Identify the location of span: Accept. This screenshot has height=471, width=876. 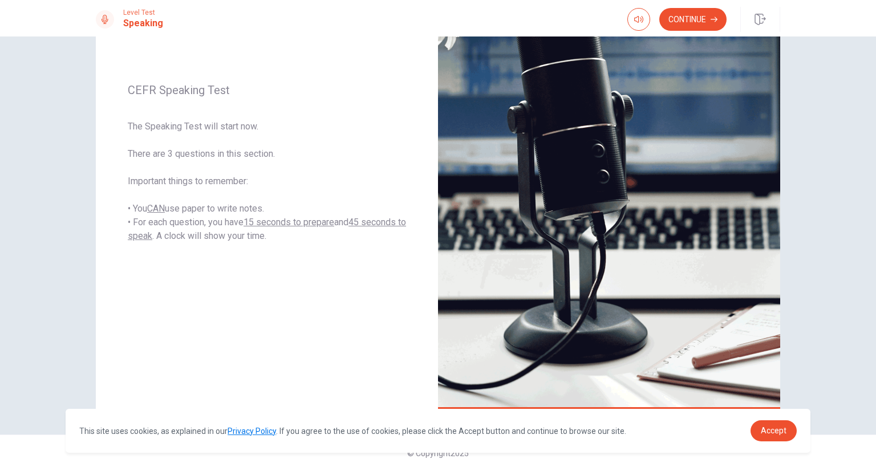
(773, 431).